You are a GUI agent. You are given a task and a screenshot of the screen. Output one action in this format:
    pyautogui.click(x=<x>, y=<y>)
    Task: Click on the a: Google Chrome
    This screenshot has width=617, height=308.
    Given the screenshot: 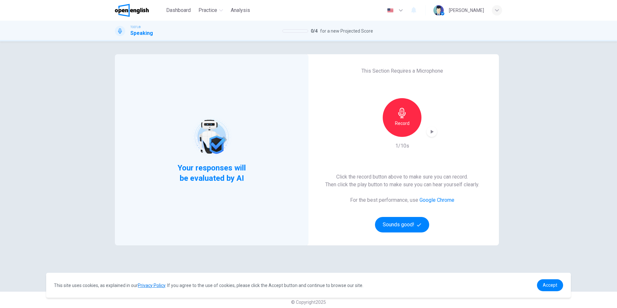 What is the action you would take?
    pyautogui.click(x=437, y=200)
    